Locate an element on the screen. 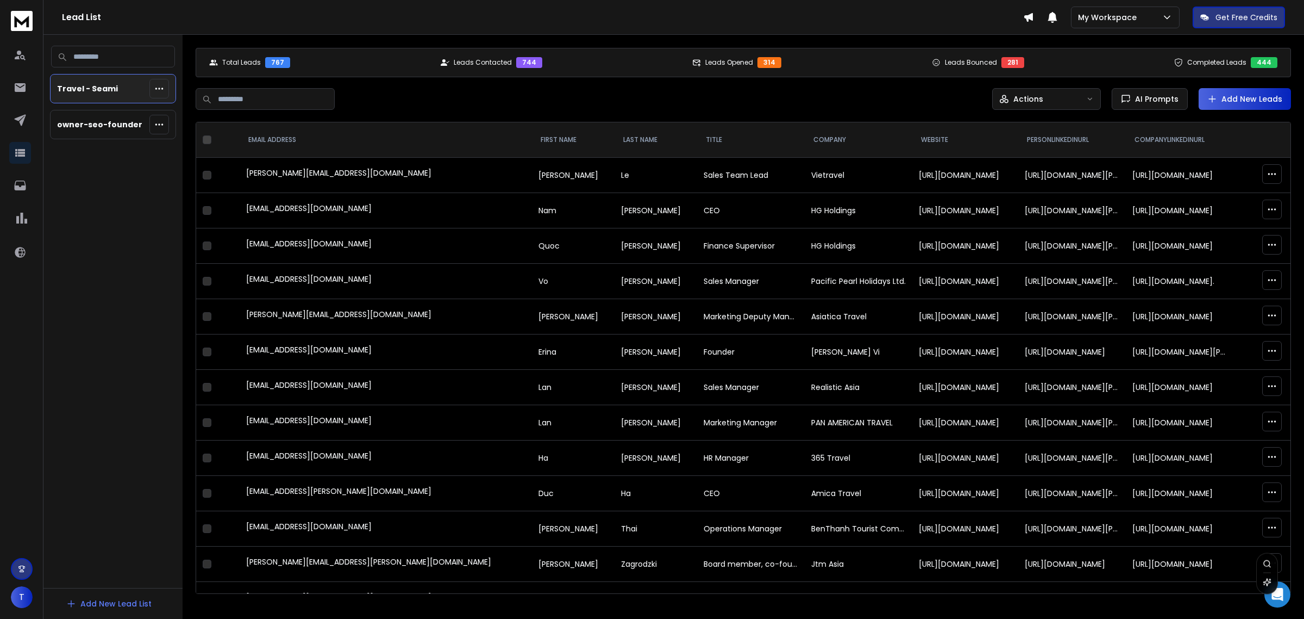 This screenshot has width=1304, height=619. td: Erina is located at coordinates (573, 352).